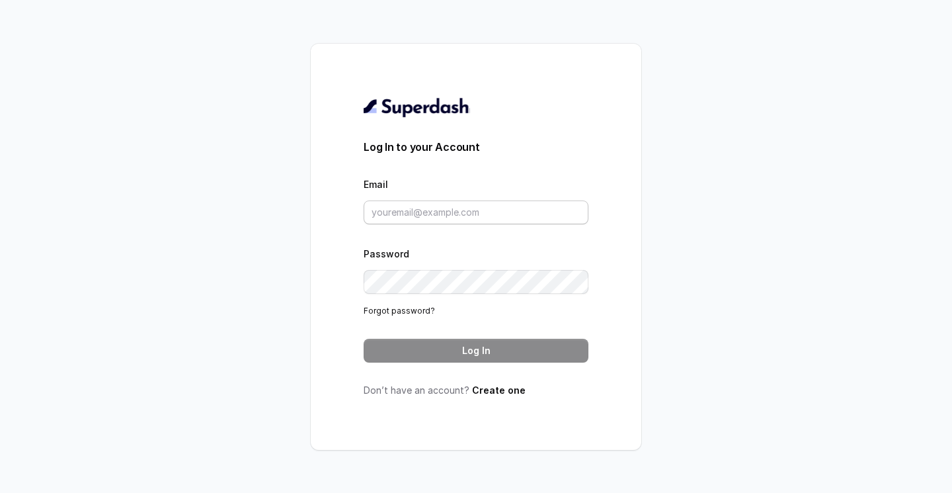 The width and height of the screenshot is (952, 493). I want to click on input: youremail@example.com, so click(476, 212).